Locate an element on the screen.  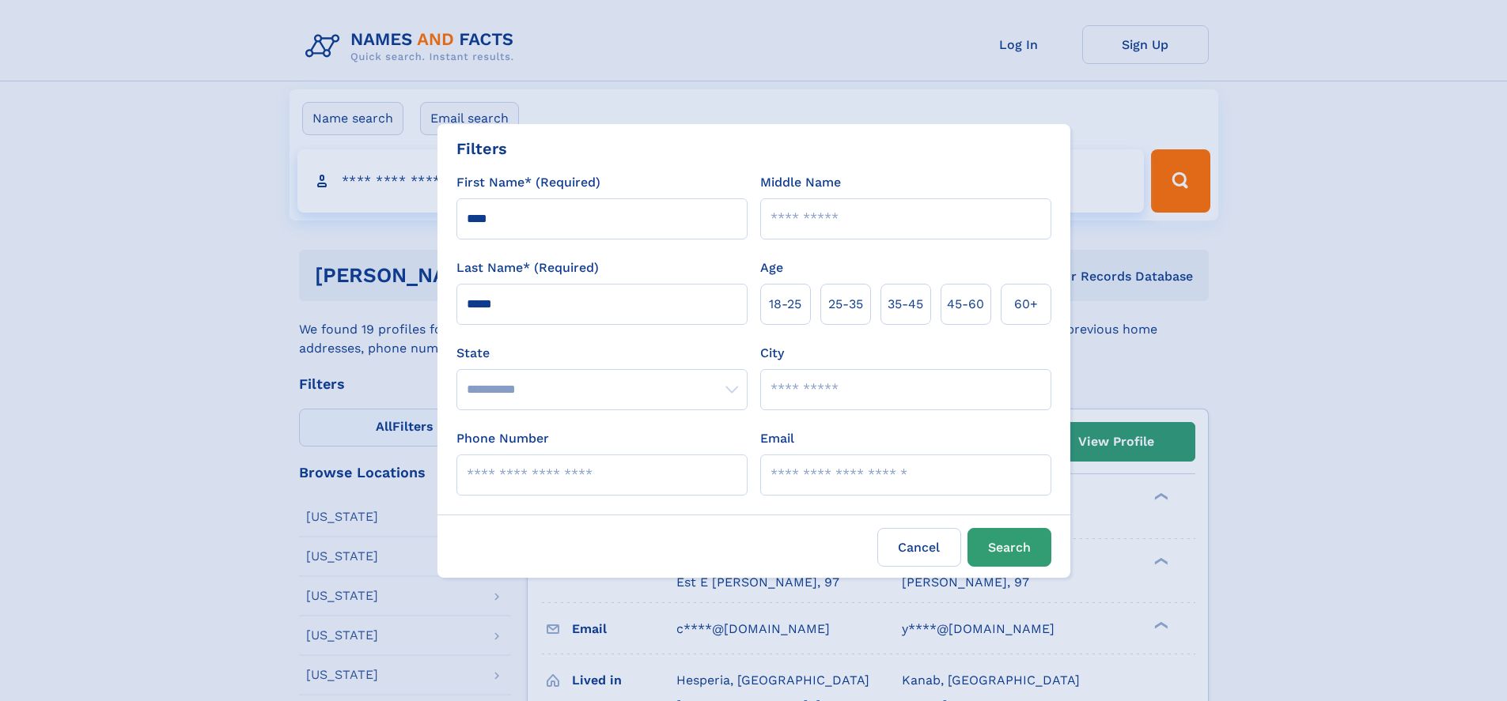
label: Email is located at coordinates (777, 439).